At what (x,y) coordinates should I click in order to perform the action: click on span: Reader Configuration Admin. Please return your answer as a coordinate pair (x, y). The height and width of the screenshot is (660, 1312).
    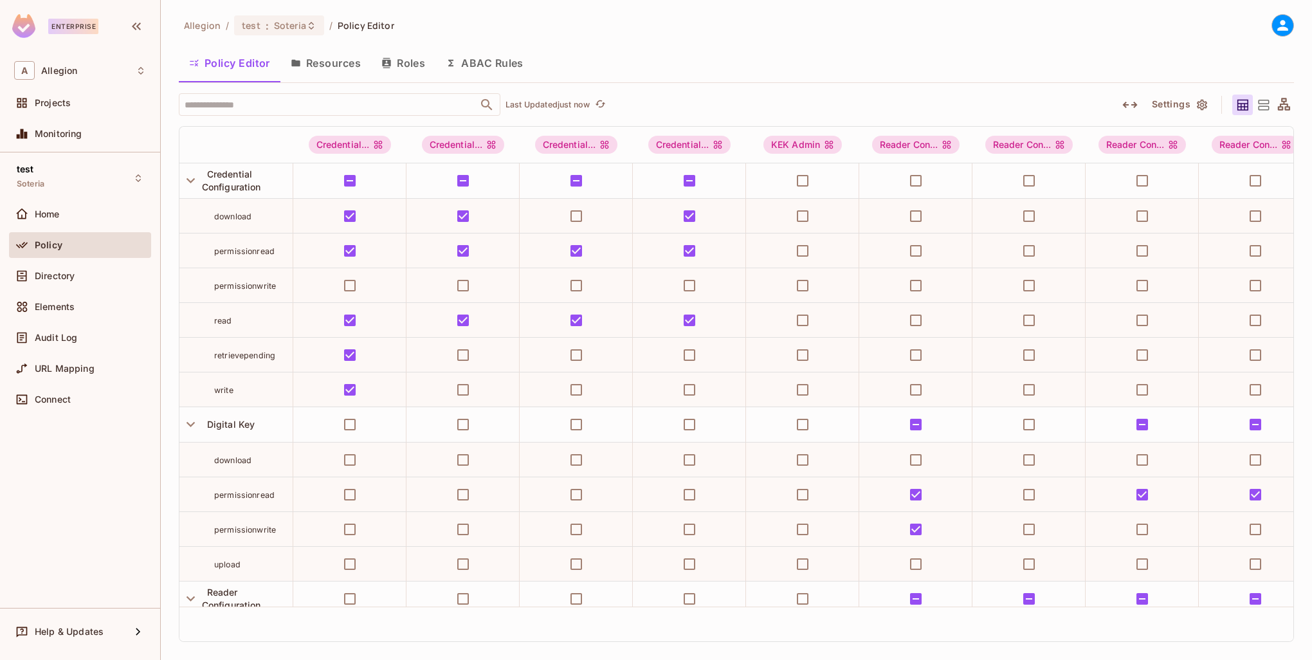
    Looking at the image, I should click on (916, 145).